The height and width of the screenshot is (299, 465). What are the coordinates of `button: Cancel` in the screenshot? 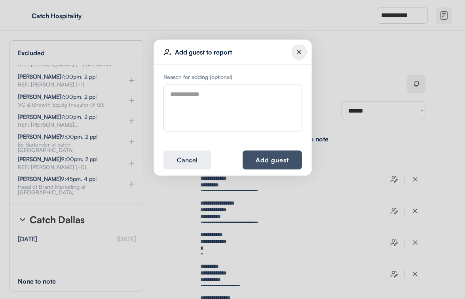 It's located at (187, 160).